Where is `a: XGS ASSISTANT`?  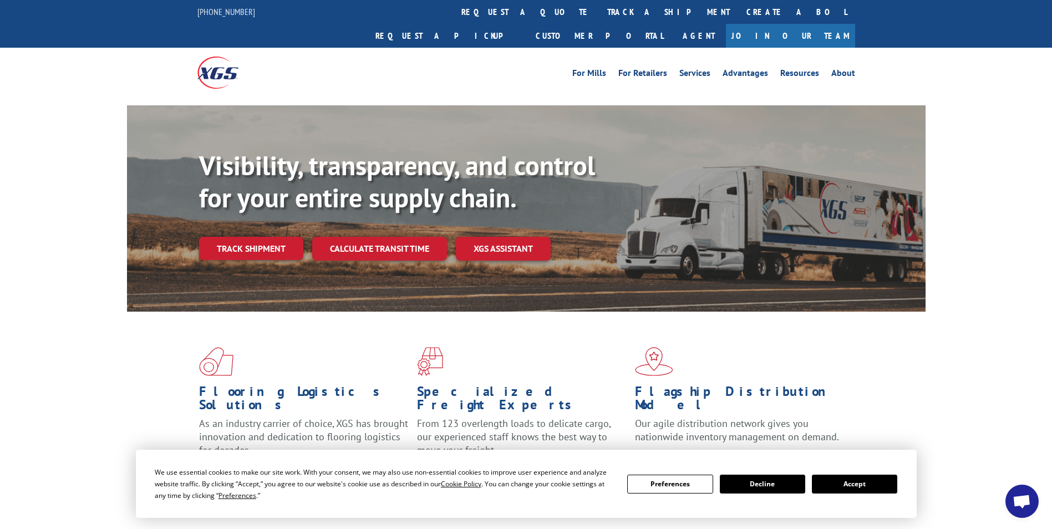 a: XGS ASSISTANT is located at coordinates (503, 248).